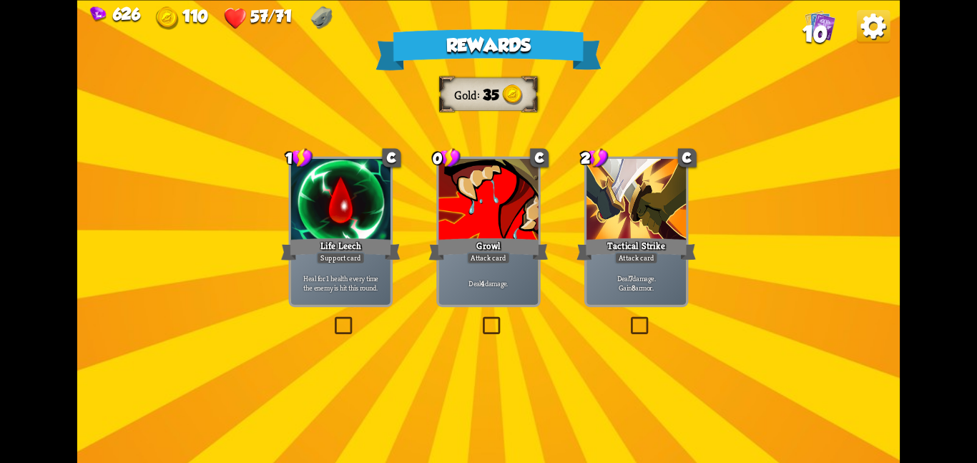  Describe the element at coordinates (633, 288) in the screenshot. I see `b: 8` at that location.